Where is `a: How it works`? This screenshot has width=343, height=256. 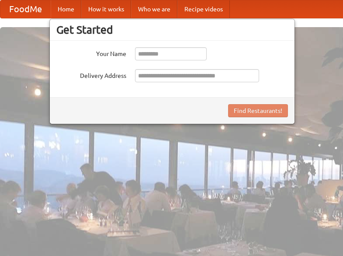 a: How it works is located at coordinates (106, 9).